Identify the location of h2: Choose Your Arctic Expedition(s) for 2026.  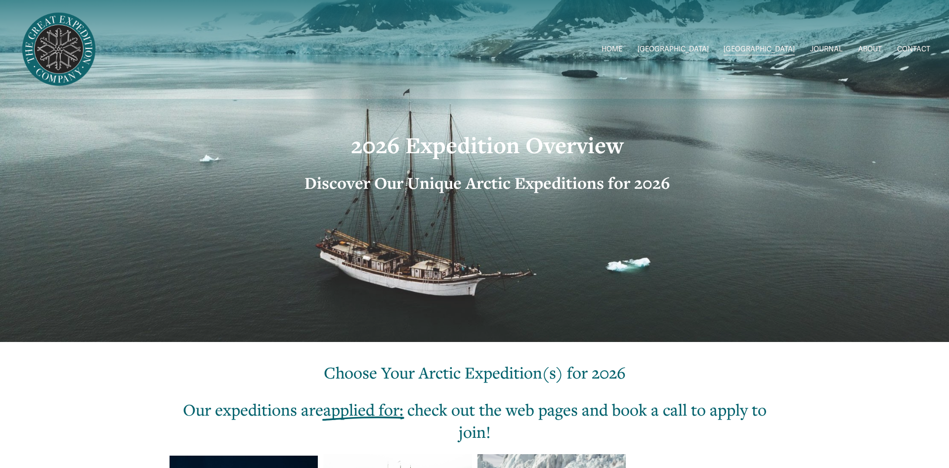
(475, 372).